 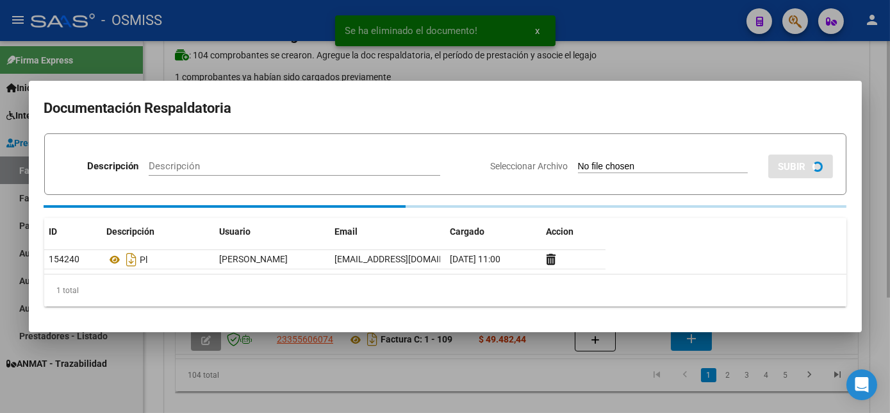 I want to click on div: Open Intercom Messenger, so click(x=862, y=384).